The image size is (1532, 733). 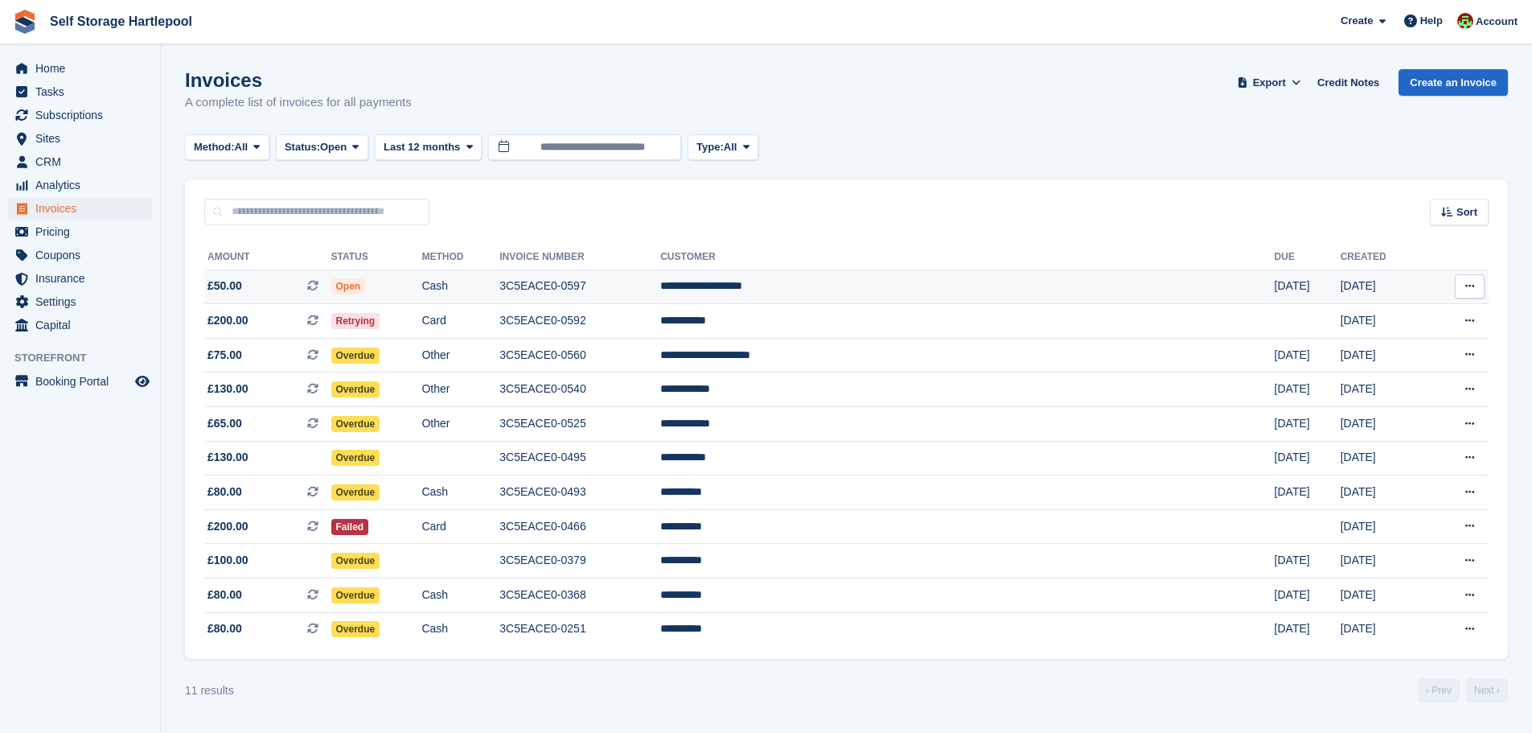 What do you see at coordinates (356, 321) in the screenshot?
I see `span: Retrying` at bounding box center [356, 321].